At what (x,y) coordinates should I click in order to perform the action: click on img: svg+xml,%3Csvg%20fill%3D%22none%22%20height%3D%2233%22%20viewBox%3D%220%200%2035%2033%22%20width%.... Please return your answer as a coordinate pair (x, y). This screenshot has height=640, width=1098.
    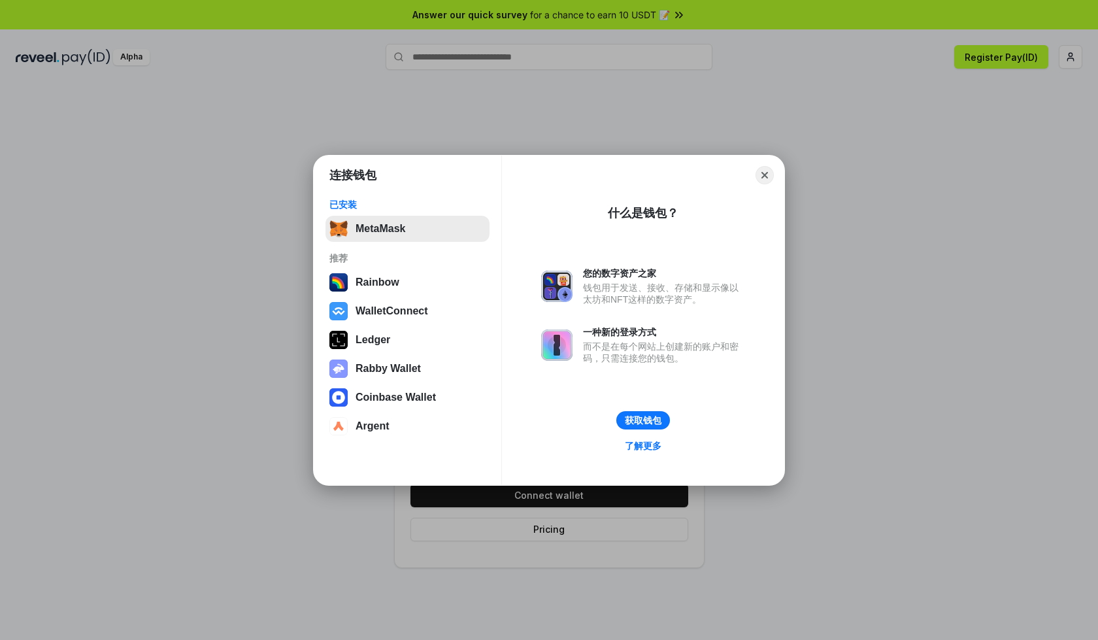
    Looking at the image, I should click on (339, 229).